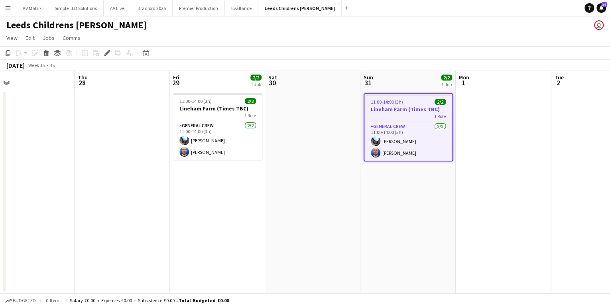 The width and height of the screenshot is (610, 307). I want to click on span: 1, so click(463, 83).